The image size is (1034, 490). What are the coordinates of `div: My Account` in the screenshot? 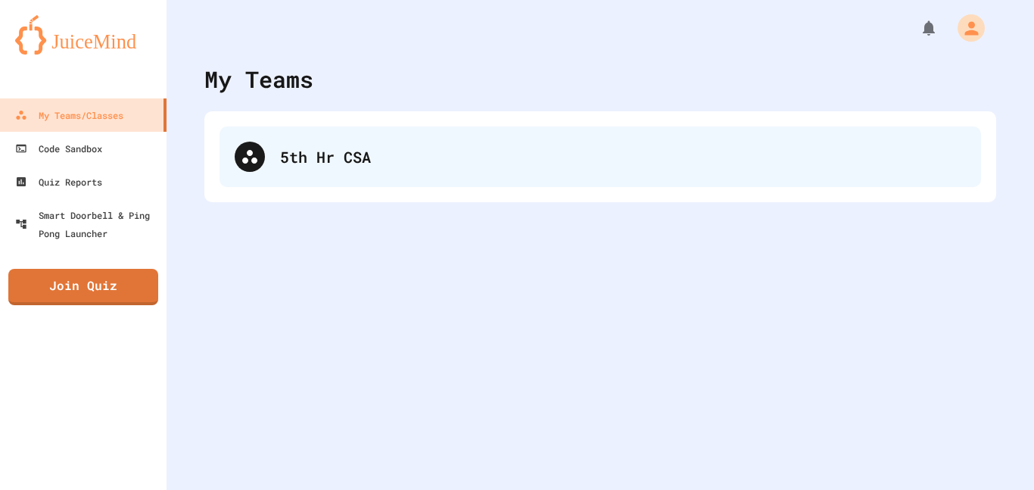 It's located at (965, 28).